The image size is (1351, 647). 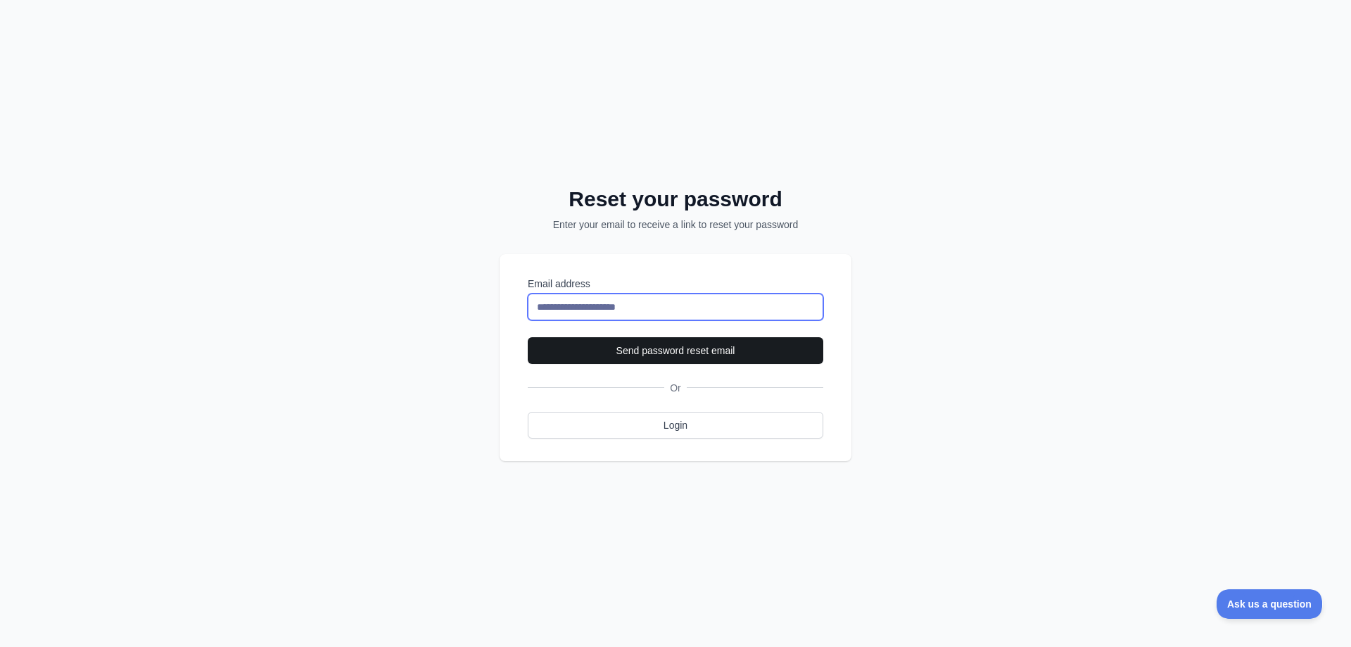 I want to click on a: Login, so click(x=676, y=425).